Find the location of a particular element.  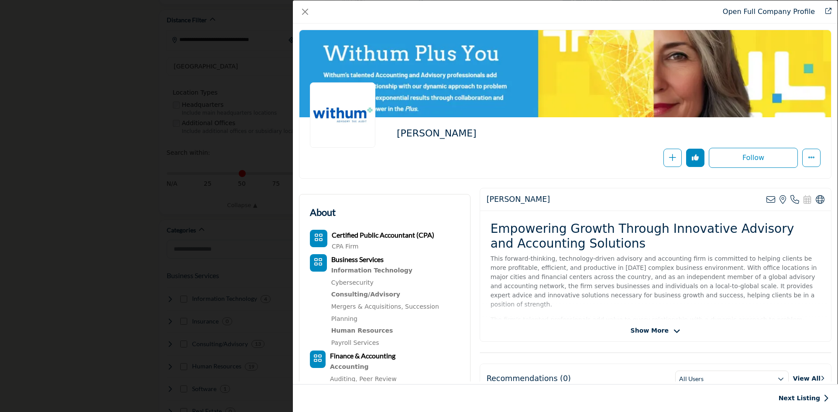

p: This forward-thinking, technology-driven advisory and accounting firm is committed to helping cli... is located at coordinates (655, 282).